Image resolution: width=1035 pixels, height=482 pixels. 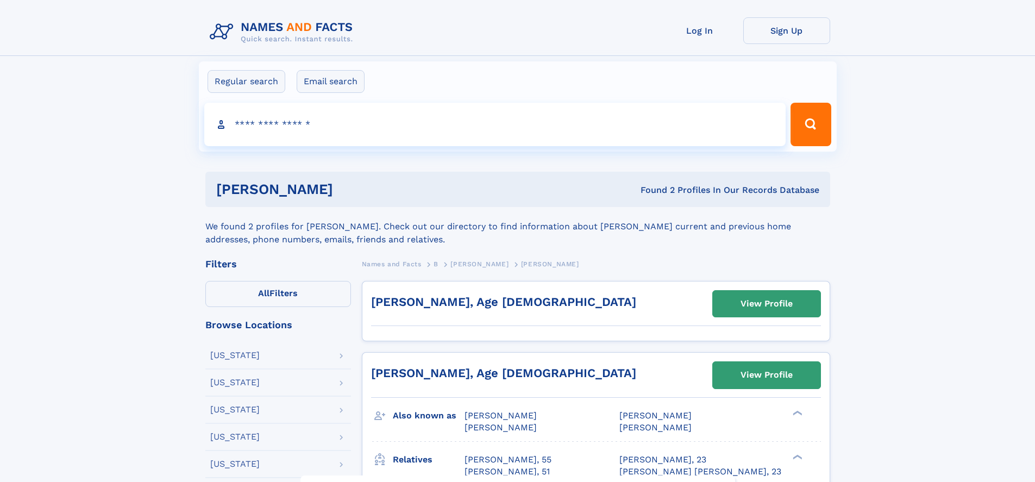 I want to click on span: B, so click(x=436, y=264).